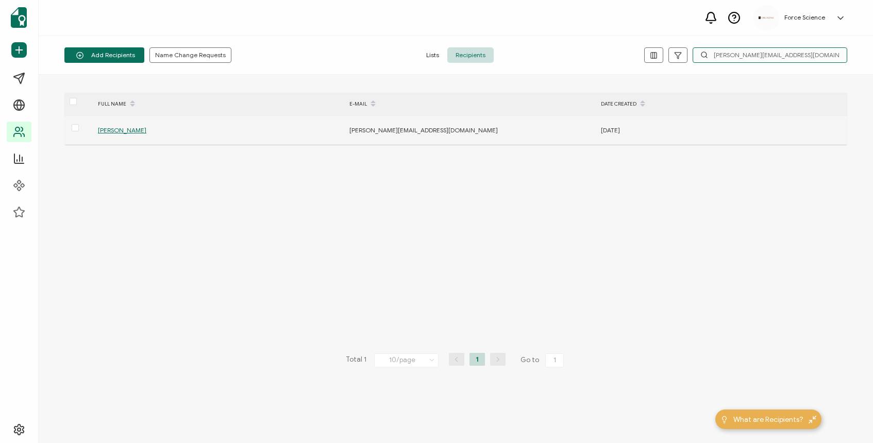 This screenshot has width=873, height=443. I want to click on div: E-MAIL, so click(470, 104).